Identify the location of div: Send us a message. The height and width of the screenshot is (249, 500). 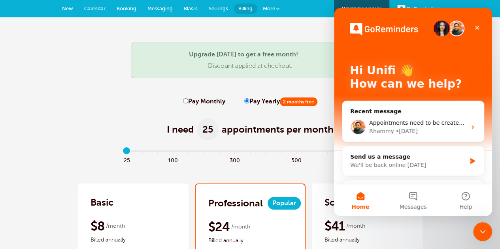
(74, 149).